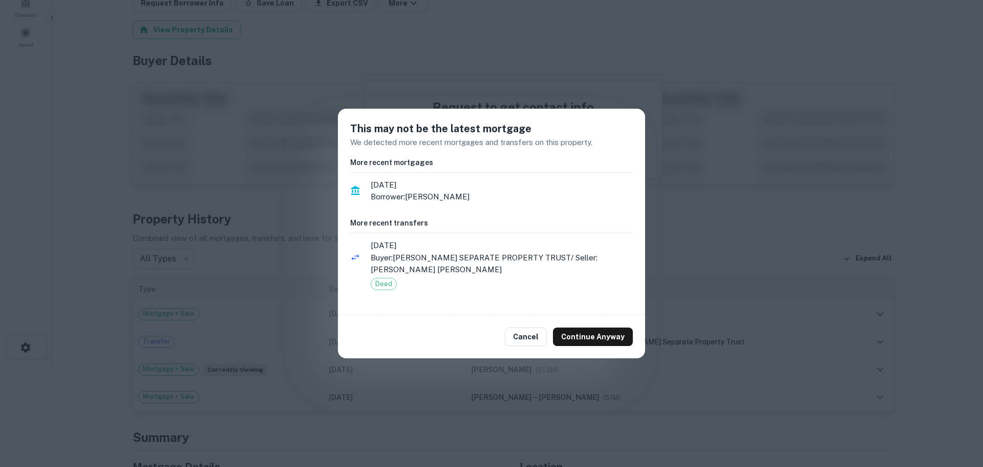 Image resolution: width=983 pixels, height=467 pixels. I want to click on h6: More recent transfers, so click(492, 223).